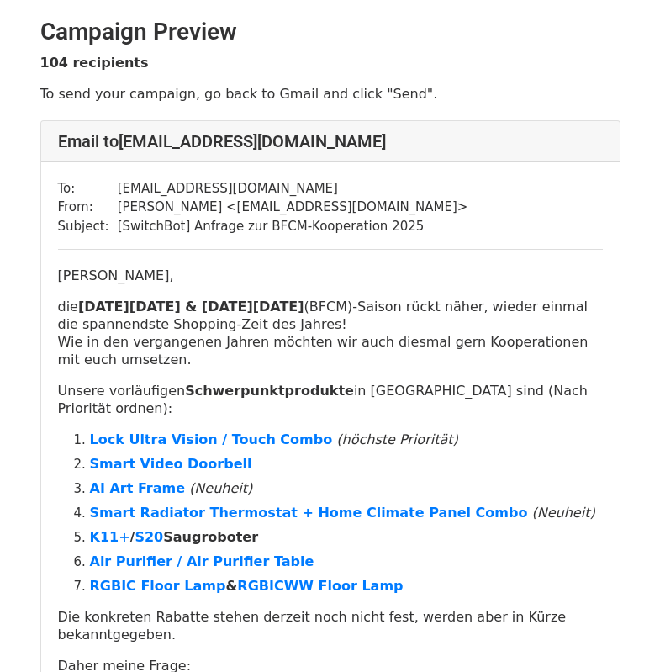 The height and width of the screenshot is (672, 660). I want to click on a: RGBIC Floor Lamp, so click(158, 586).